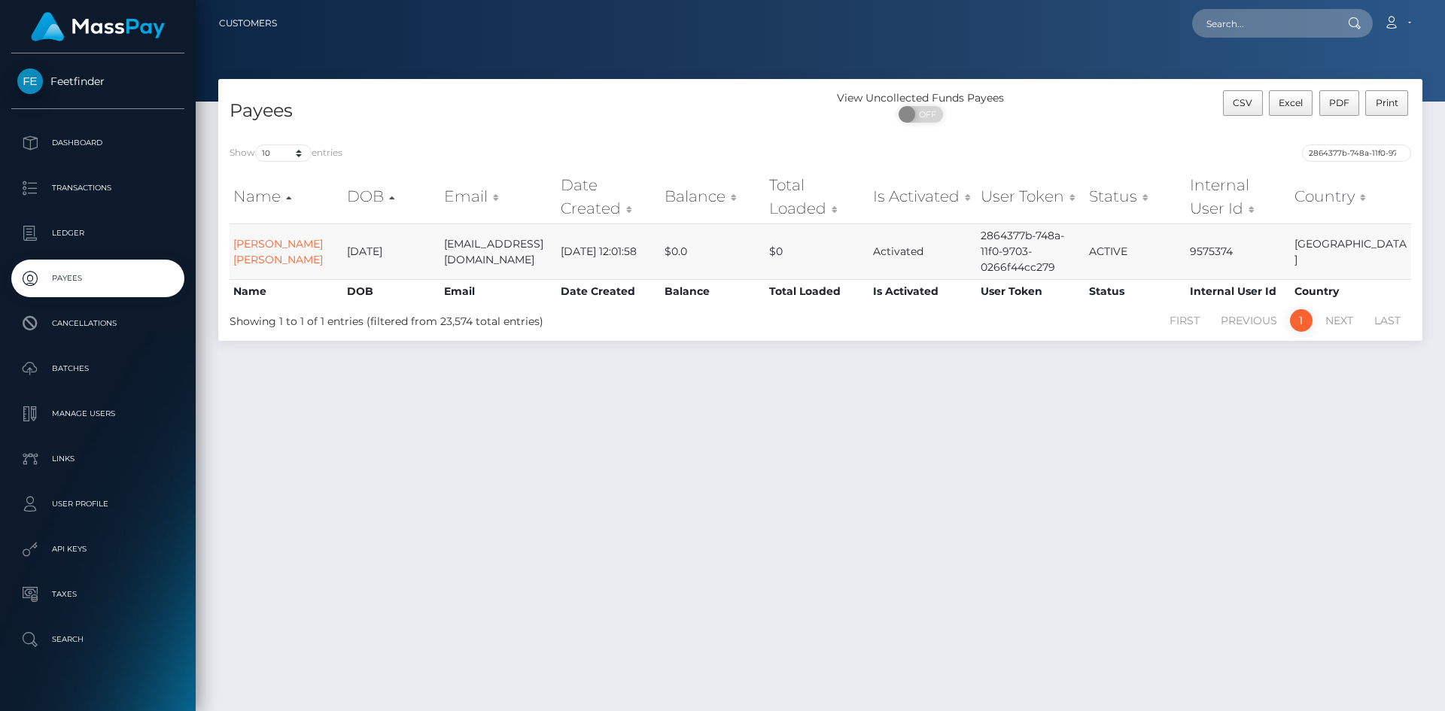  I want to click on p: Transactions, so click(98, 188).